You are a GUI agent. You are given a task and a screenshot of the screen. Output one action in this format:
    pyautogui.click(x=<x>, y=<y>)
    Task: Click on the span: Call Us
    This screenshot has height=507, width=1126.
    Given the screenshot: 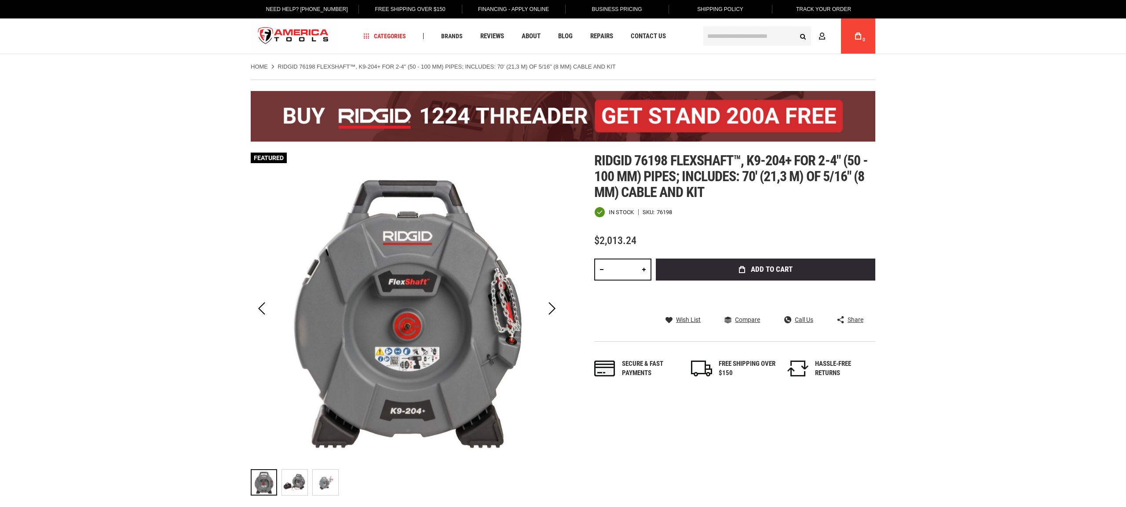 What is the action you would take?
    pyautogui.click(x=804, y=320)
    